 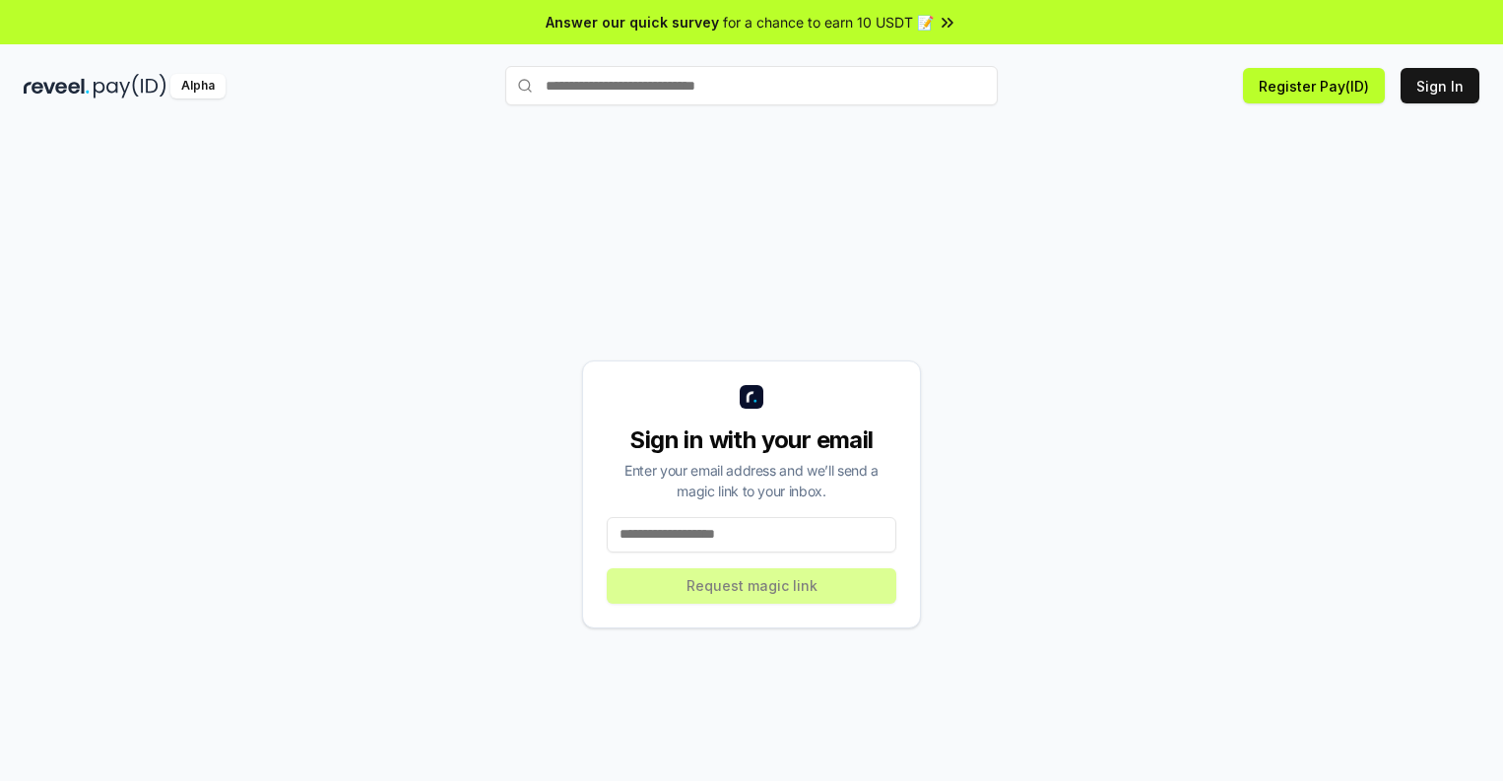 I want to click on button: Sign In, so click(x=1440, y=86).